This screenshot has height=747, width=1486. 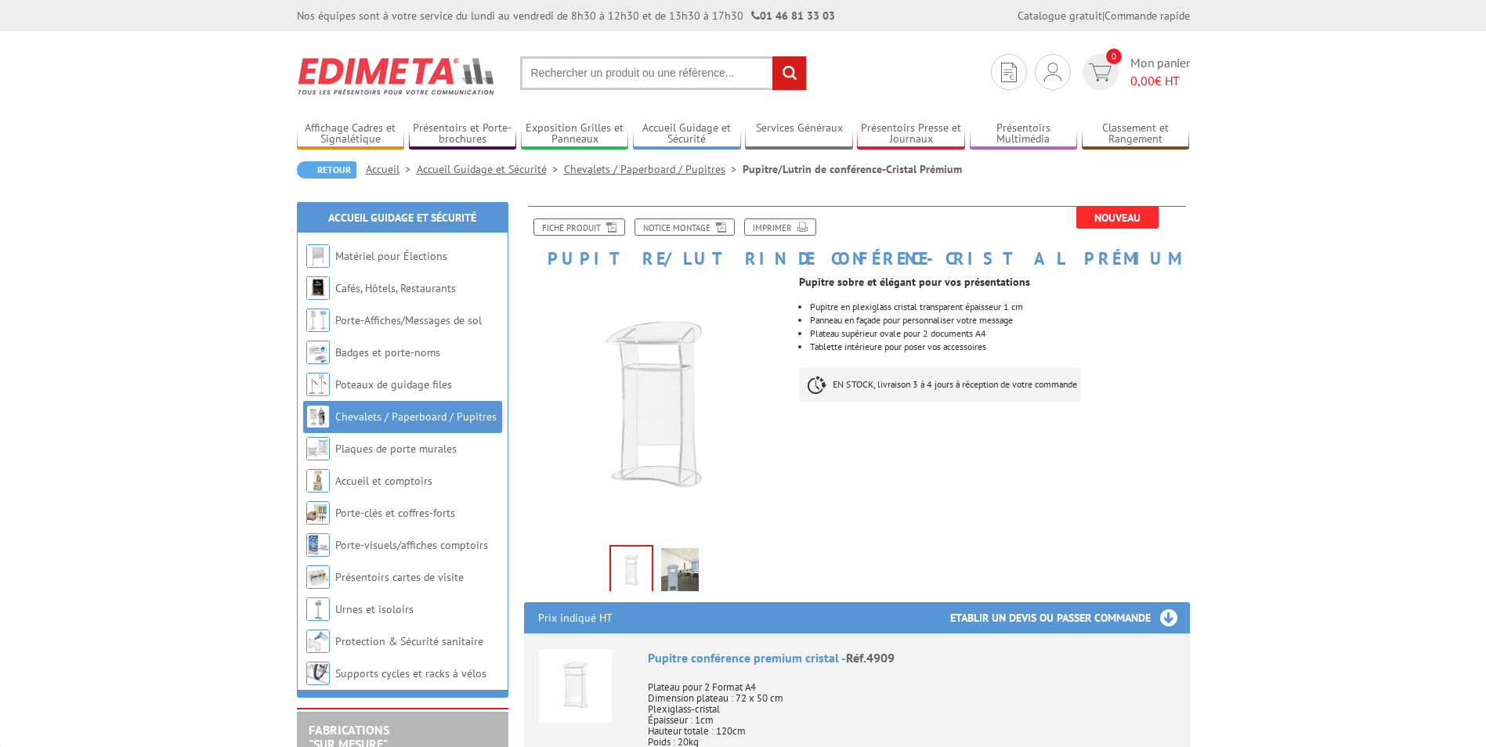 I want to click on a: Accueil, so click(x=391, y=169).